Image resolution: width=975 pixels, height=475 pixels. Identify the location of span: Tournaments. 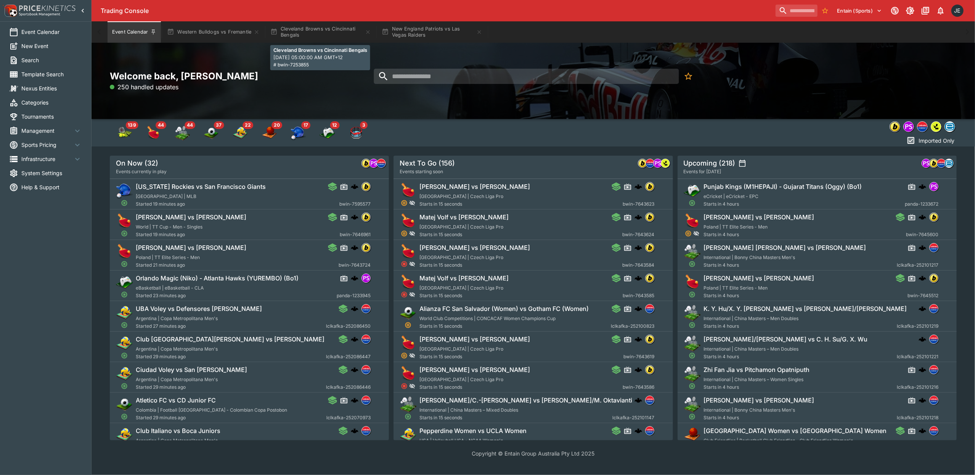
(51, 116).